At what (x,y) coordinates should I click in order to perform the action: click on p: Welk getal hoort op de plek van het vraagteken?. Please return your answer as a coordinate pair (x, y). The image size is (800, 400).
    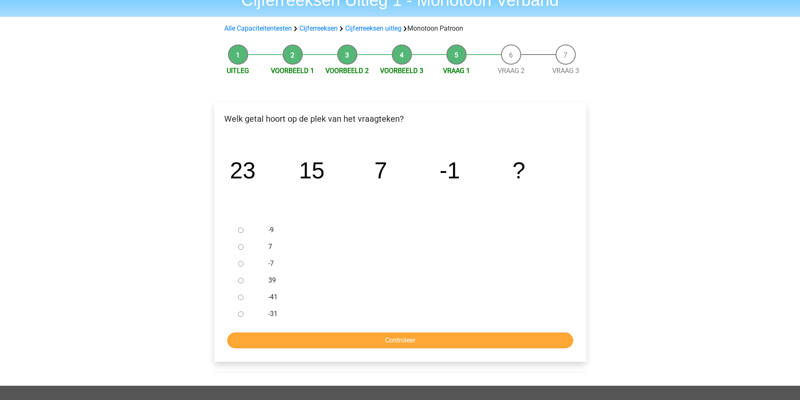
    Looking at the image, I should click on (400, 119).